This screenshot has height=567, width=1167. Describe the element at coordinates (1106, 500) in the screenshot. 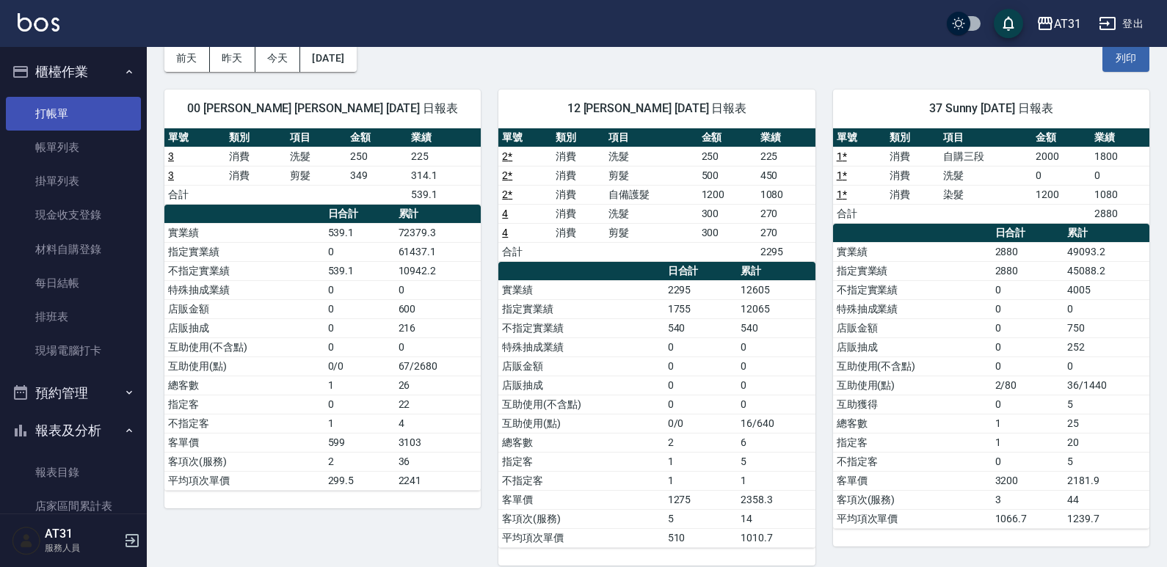

I see `td: 44` at that location.